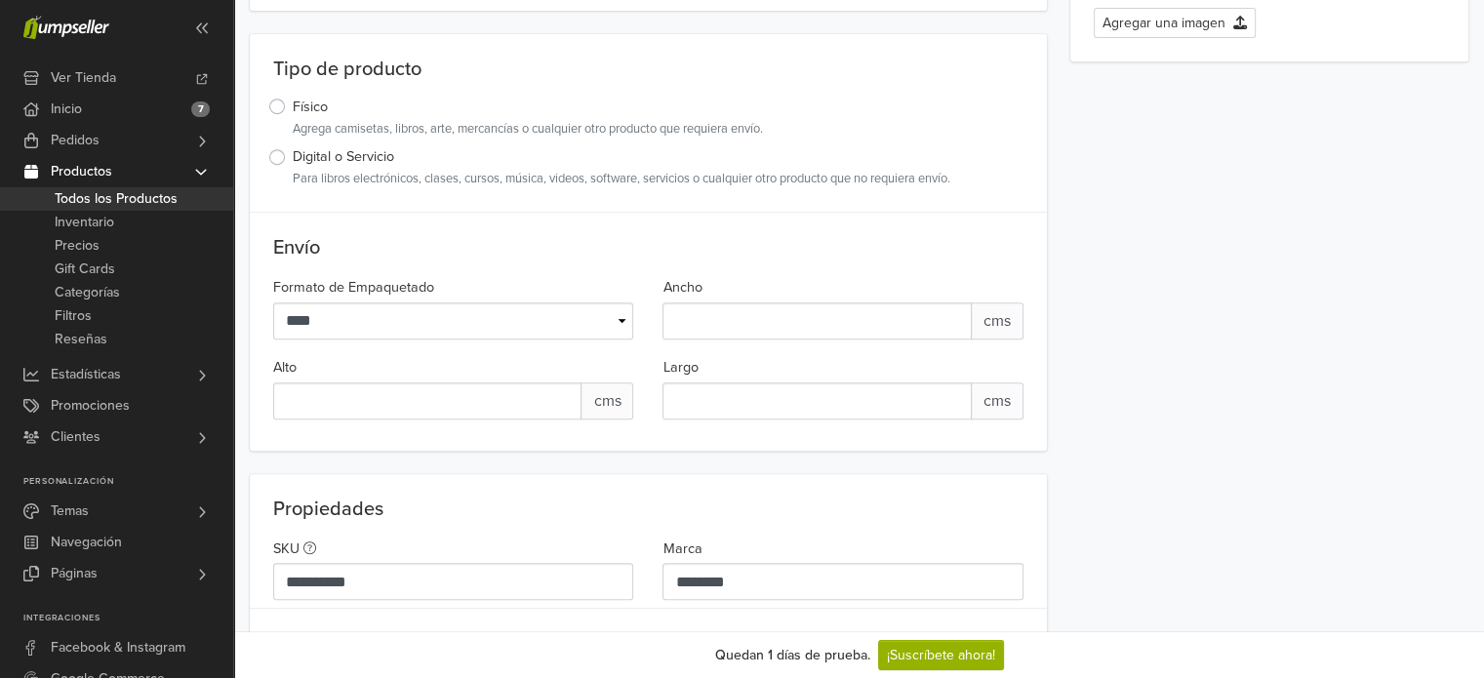 Image resolution: width=1484 pixels, height=678 pixels. Describe the element at coordinates (295, 549) in the screenshot. I see `label: SKU` at that location.